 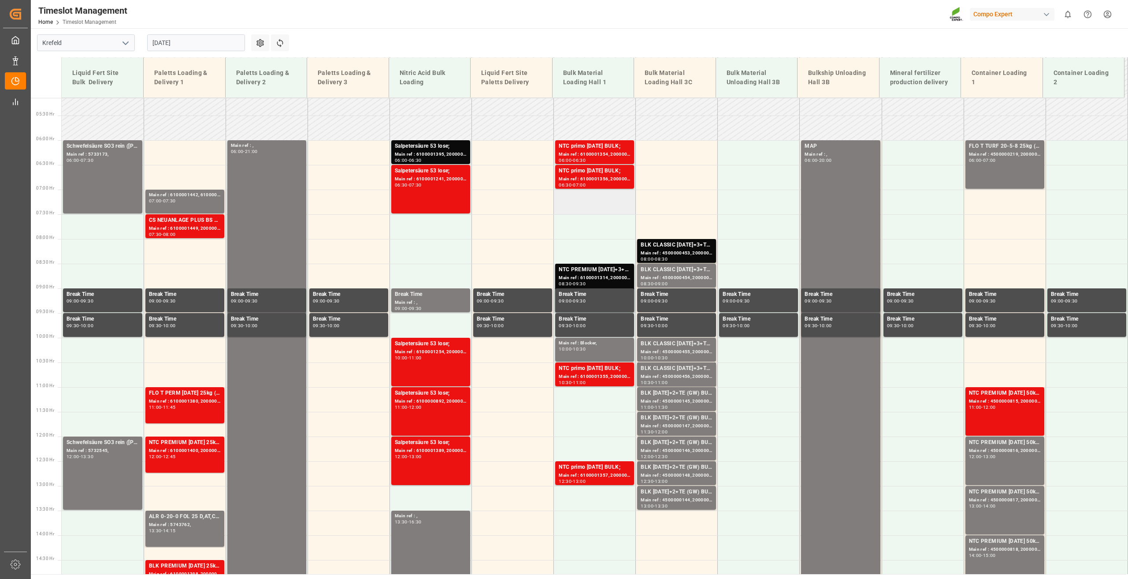 I want to click on div: 07:00, so click(x=989, y=160).